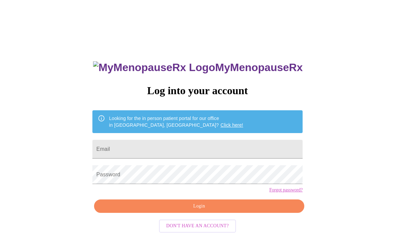  I want to click on img: MyMenopauseRx Logo, so click(154, 67).